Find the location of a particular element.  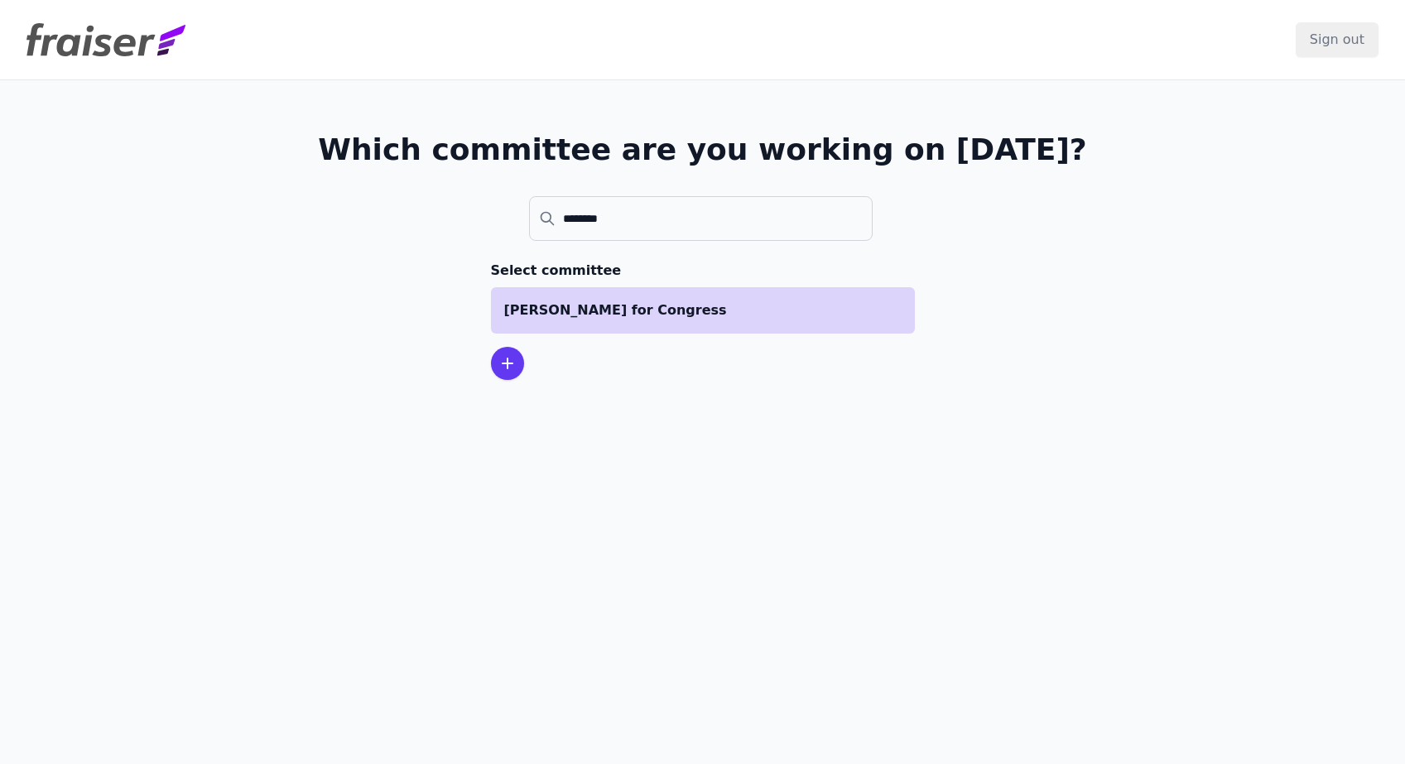

img: Fraiser Logo is located at coordinates (106, 40).